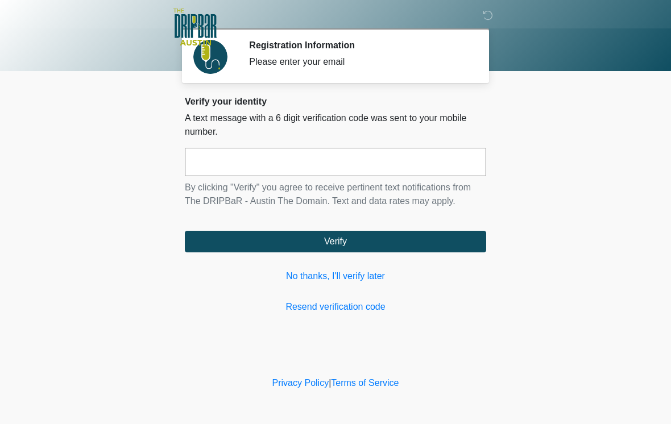 The height and width of the screenshot is (424, 671). Describe the element at coordinates (335, 276) in the screenshot. I see `a: No thanks, I'll verify later` at that location.